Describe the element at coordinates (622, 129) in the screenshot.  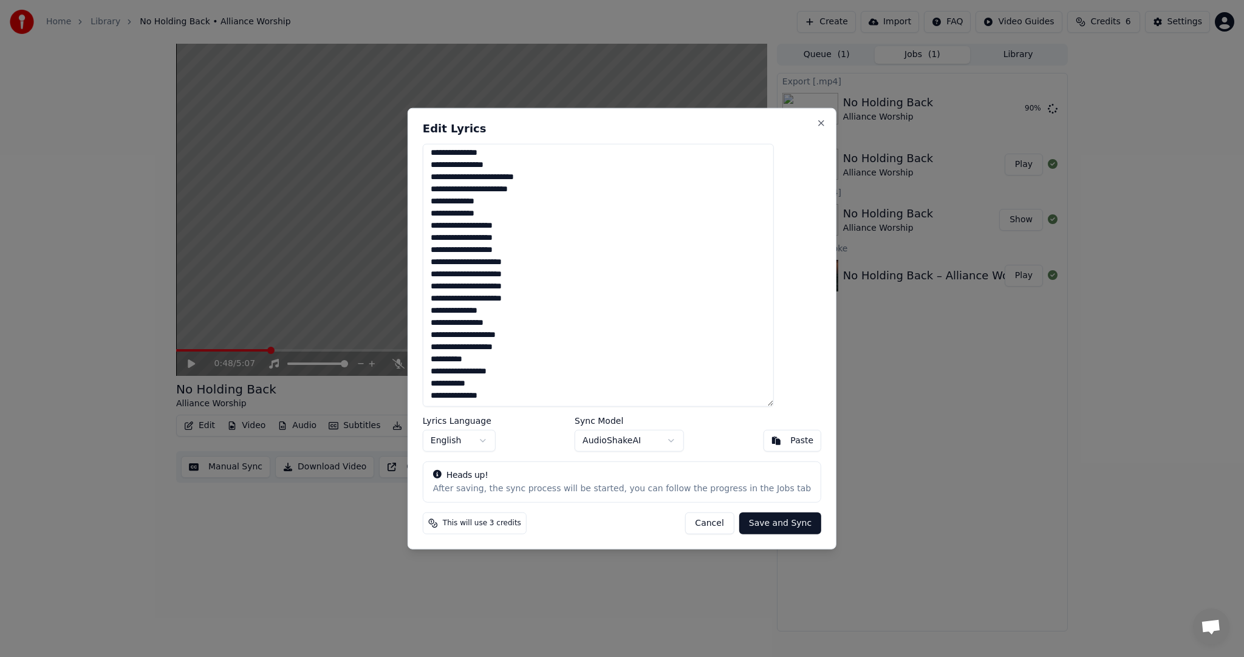
I see `h2: Edit Lyrics` at that location.